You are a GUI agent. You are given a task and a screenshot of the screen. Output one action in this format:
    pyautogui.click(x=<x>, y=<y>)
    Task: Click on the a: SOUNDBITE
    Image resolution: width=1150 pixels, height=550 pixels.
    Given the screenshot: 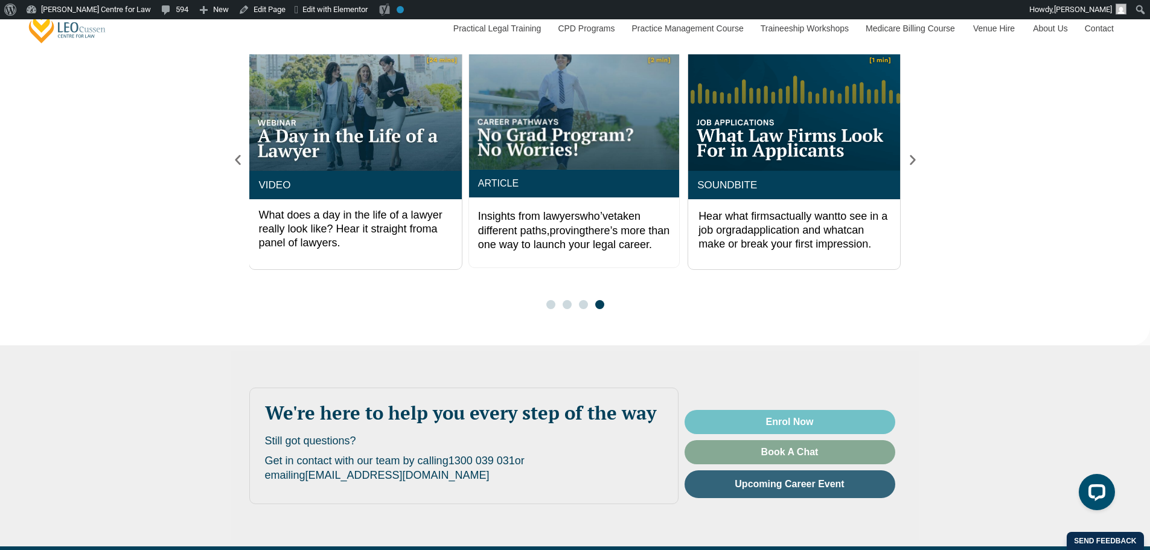 What is the action you would take?
    pyautogui.click(x=727, y=185)
    